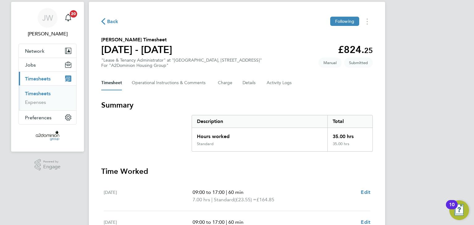 This screenshot has width=474, height=225. What do you see at coordinates (52, 167) in the screenshot?
I see `span: Engage` at bounding box center [52, 167].